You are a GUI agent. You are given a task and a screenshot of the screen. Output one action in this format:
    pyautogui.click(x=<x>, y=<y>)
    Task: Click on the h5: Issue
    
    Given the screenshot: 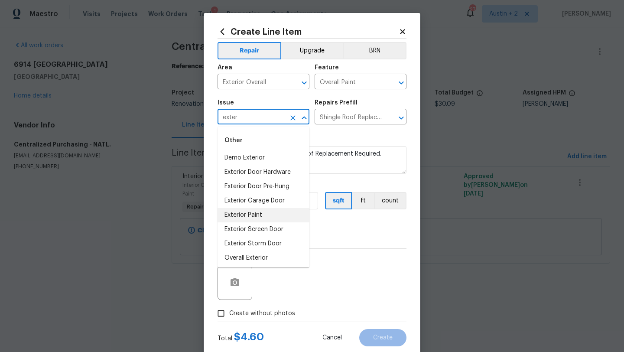 What is the action you would take?
    pyautogui.click(x=226, y=103)
    